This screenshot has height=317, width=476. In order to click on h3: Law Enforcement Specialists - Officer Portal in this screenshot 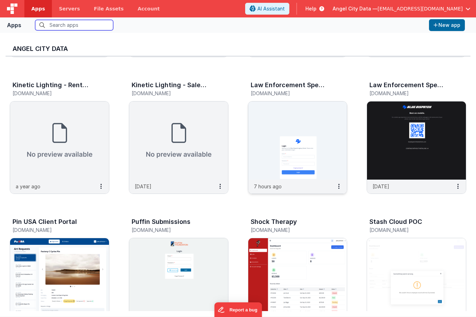, I will do `click(408, 85)`.